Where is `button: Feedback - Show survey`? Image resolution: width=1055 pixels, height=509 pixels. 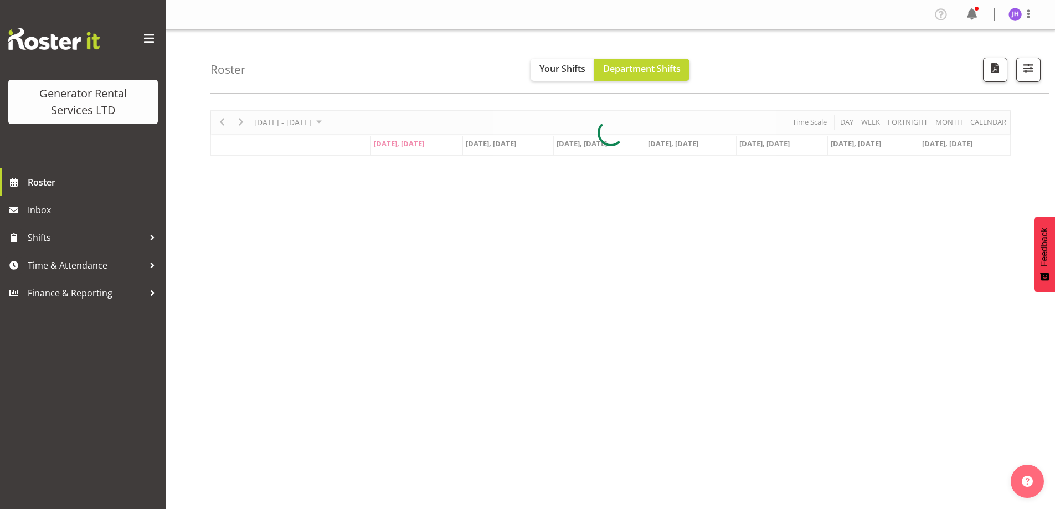
button: Feedback - Show survey is located at coordinates (1044, 254).